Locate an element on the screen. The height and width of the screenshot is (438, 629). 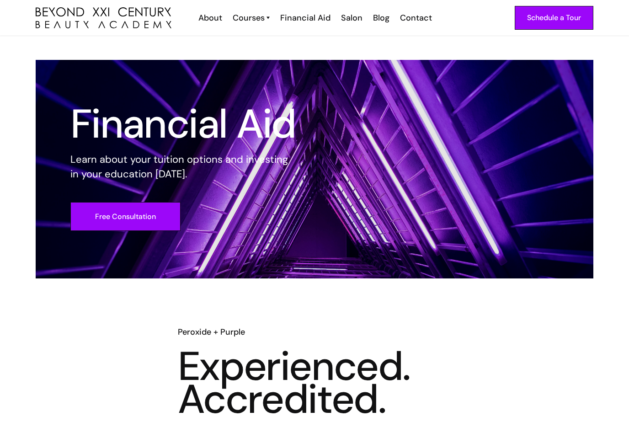
a: About is located at coordinates (209, 18).